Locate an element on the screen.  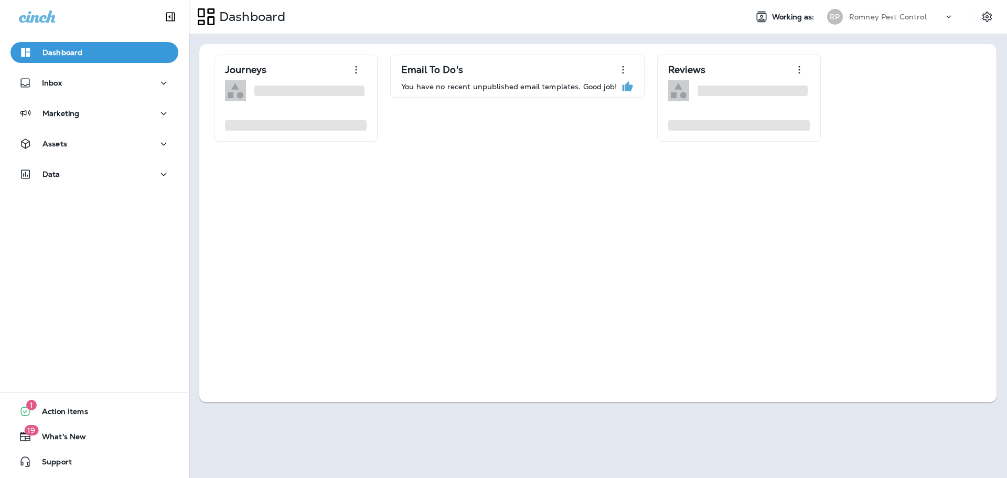
span: Working as: is located at coordinates (794, 17).